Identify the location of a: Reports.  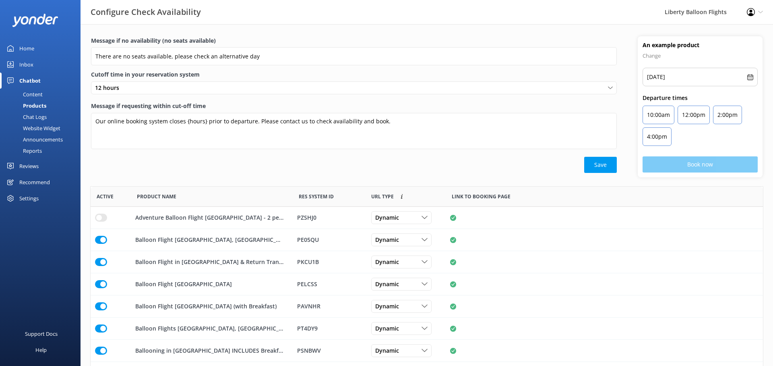
(43, 151).